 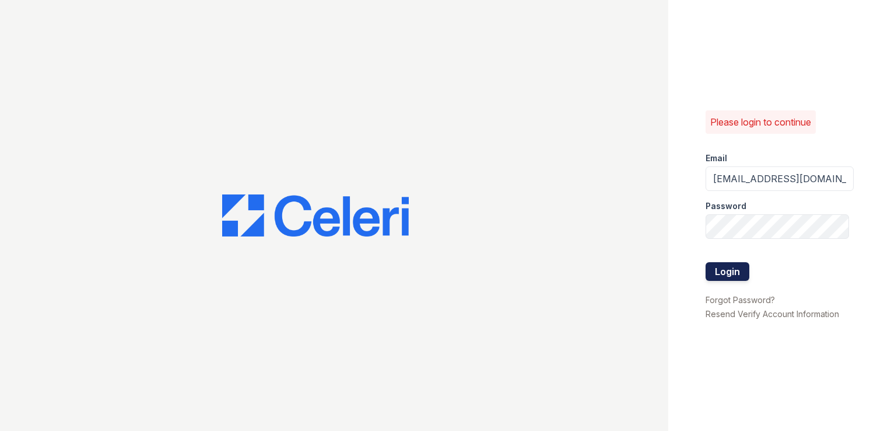 I want to click on a: Forgot Password?, so click(x=740, y=299).